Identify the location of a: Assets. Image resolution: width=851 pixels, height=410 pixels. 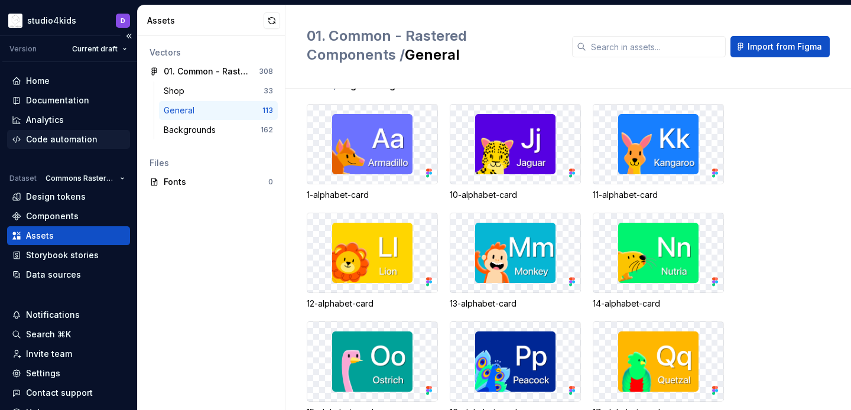
(69, 236).